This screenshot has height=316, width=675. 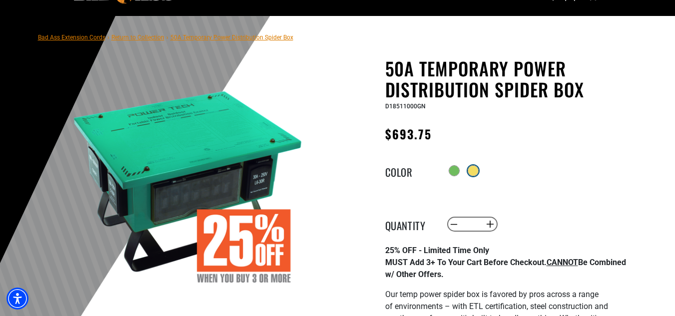 What do you see at coordinates (409, 134) in the screenshot?
I see `span: $693.75` at bounding box center [409, 134].